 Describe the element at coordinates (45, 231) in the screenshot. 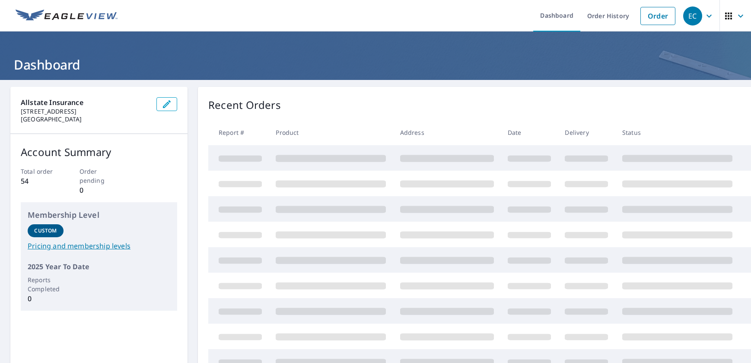

I see `p: Custom` at that location.